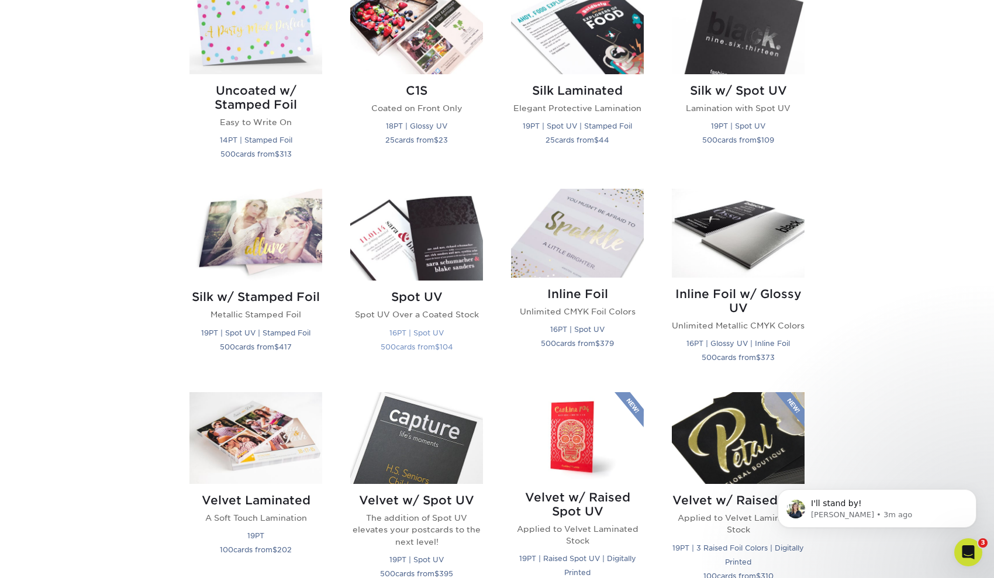  I want to click on p: A Soft Touch Lamination, so click(255, 518).